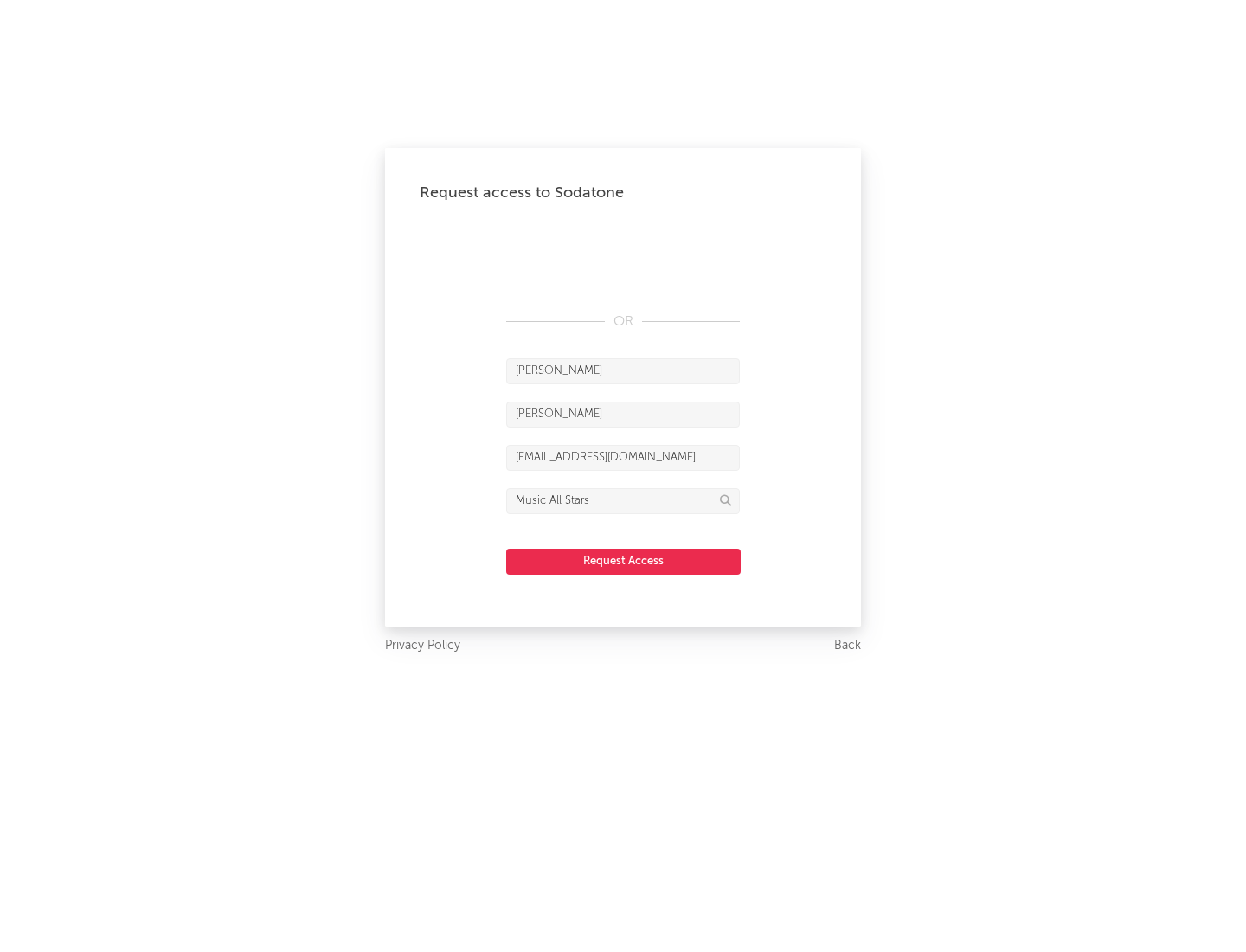 The width and height of the screenshot is (1246, 952). Describe the element at coordinates (623, 562) in the screenshot. I see `button: Request Access` at that location.